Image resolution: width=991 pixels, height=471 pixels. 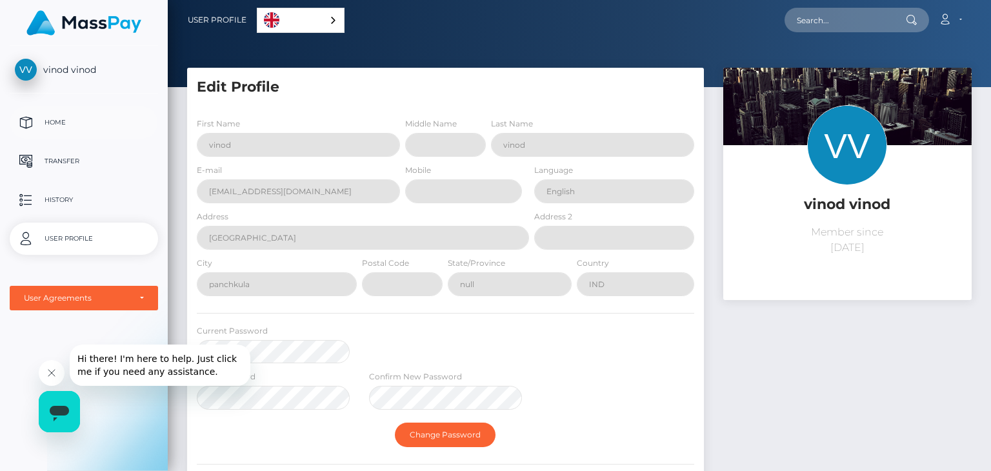 What do you see at coordinates (554, 170) in the screenshot?
I see `label: Language` at bounding box center [554, 170].